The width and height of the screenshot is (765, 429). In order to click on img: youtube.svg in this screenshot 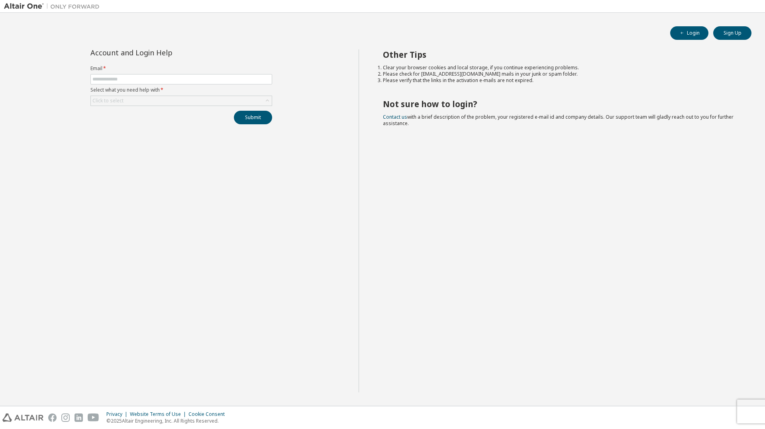, I will do `click(93, 418)`.